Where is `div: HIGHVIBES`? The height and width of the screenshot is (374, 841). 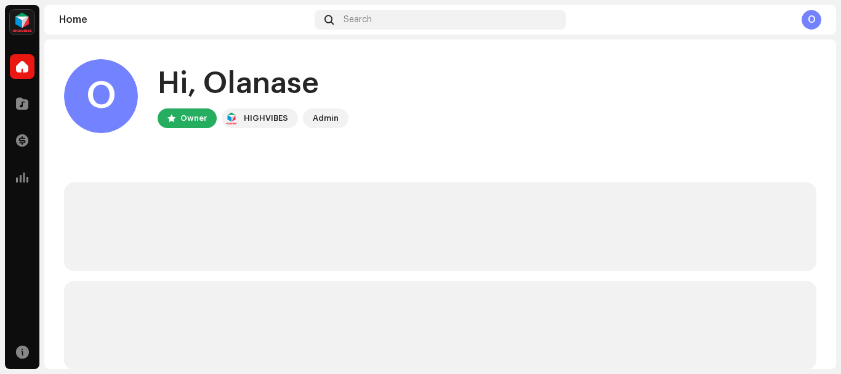 div: HIGHVIBES is located at coordinates (266, 118).